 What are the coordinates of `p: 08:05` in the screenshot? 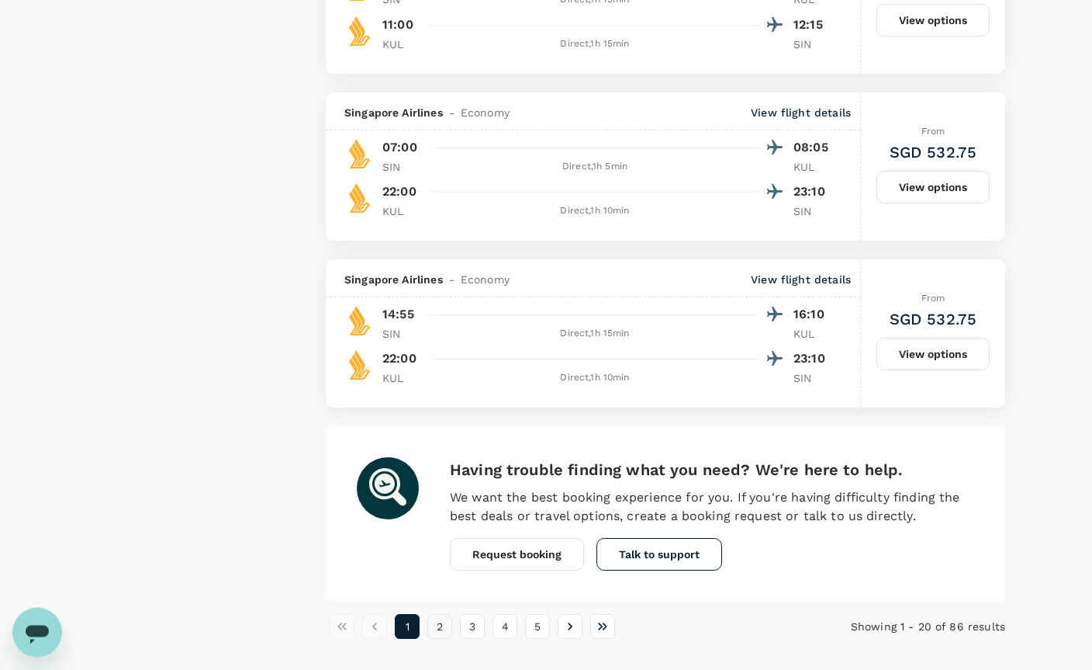 It's located at (813, 148).